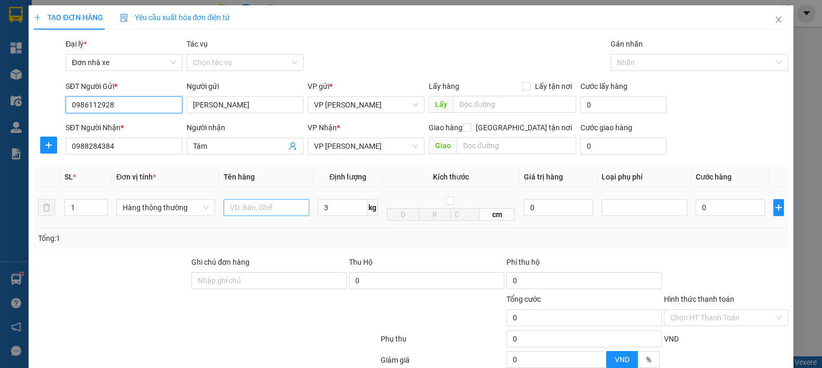 This screenshot has height=368, width=822. What do you see at coordinates (269, 280) in the screenshot?
I see `input: Ghi chú đơn hàng` at bounding box center [269, 280].